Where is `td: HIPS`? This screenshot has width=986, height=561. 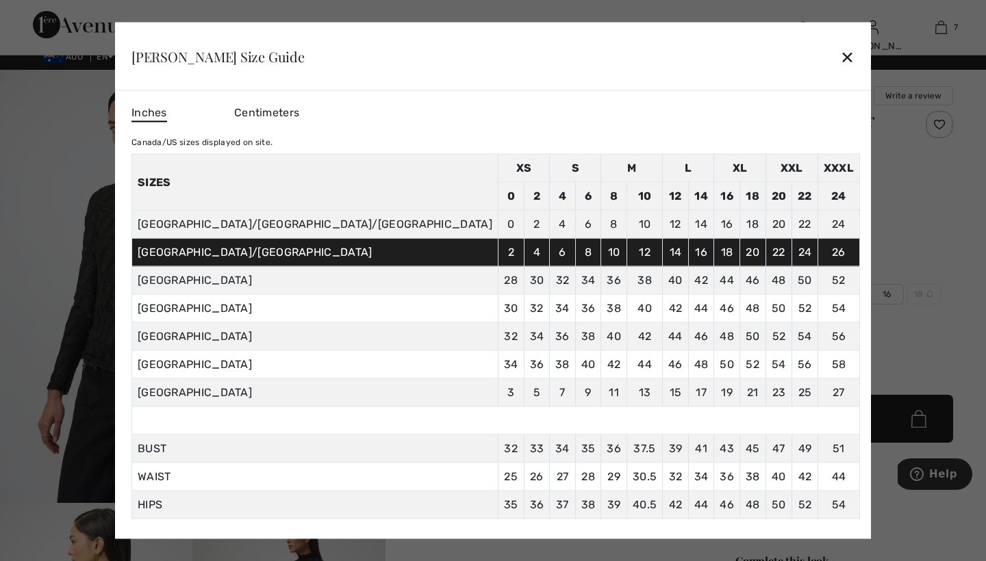 td: HIPS is located at coordinates (314, 505).